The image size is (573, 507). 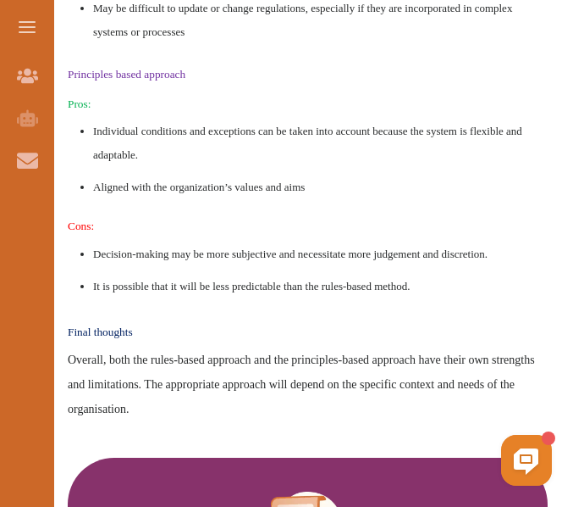 I want to click on span: Decision-making may be more subjective and necessitate more judgement and discretion., so click(x=291, y=253).